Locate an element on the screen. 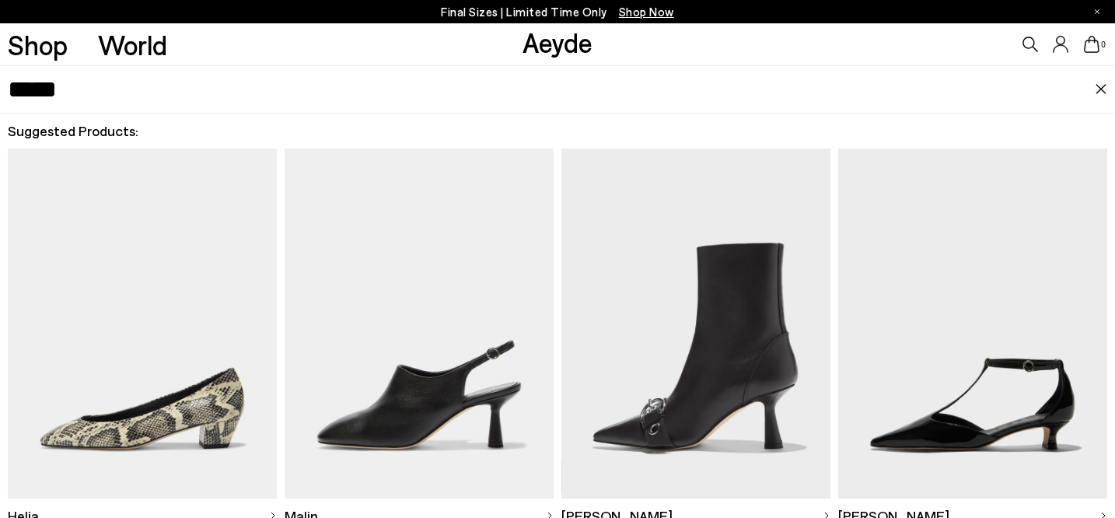  a: 0 is located at coordinates (1091, 44).